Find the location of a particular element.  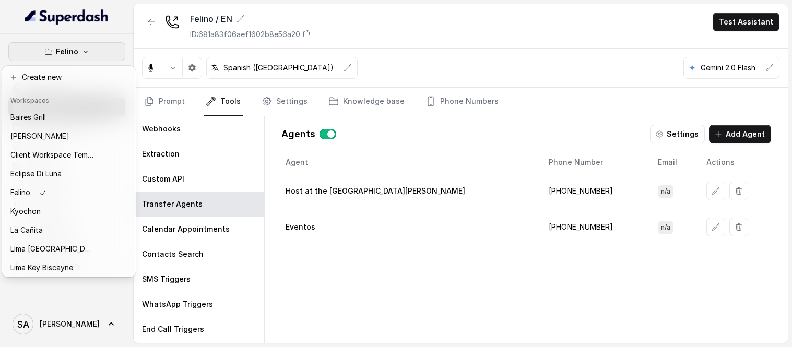

p: Lima Key Biscayne is located at coordinates (42, 268).